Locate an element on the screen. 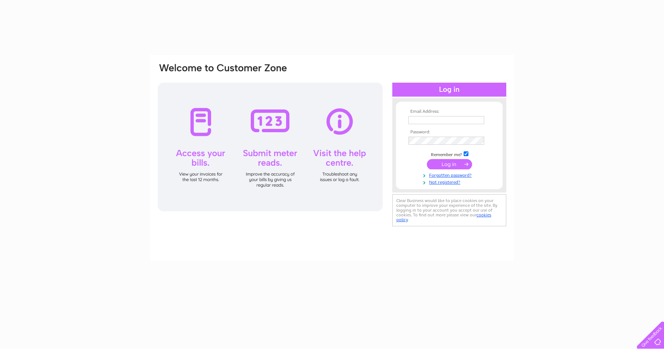 The height and width of the screenshot is (349, 664). div: Clear Business would like to place cookies on your computer to improve your experience of the sit... is located at coordinates (449, 210).